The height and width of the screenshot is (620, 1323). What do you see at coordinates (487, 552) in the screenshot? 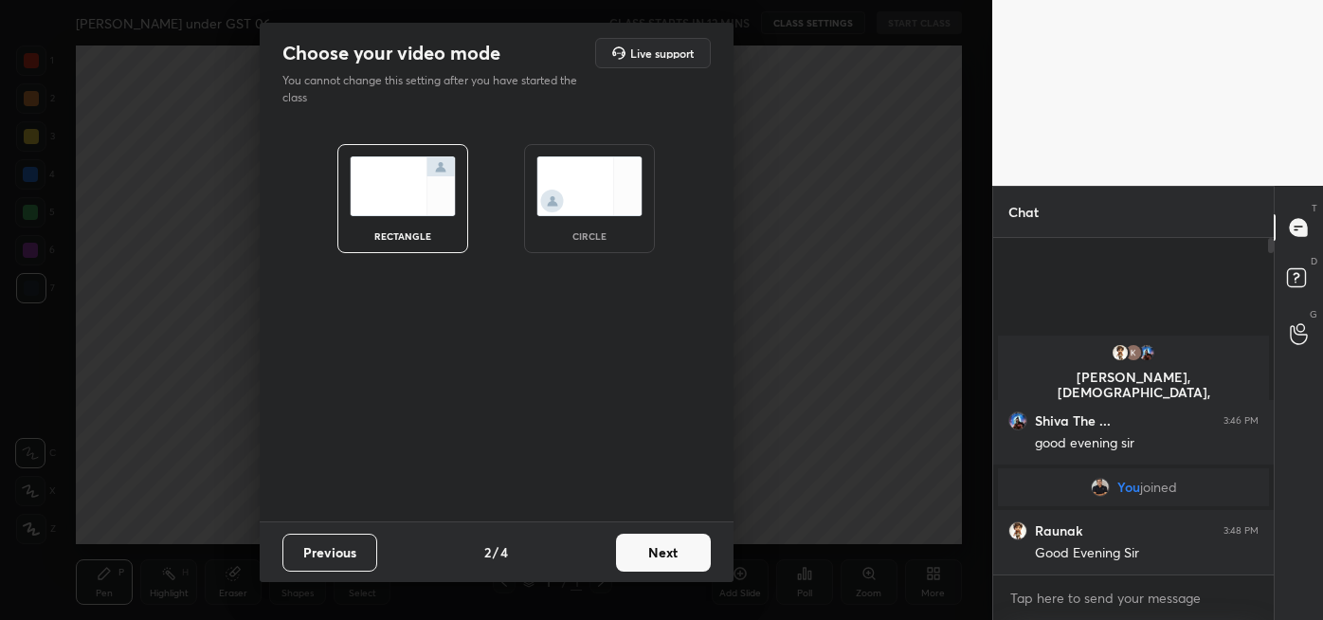
I see `h4: 2` at bounding box center [487, 552].